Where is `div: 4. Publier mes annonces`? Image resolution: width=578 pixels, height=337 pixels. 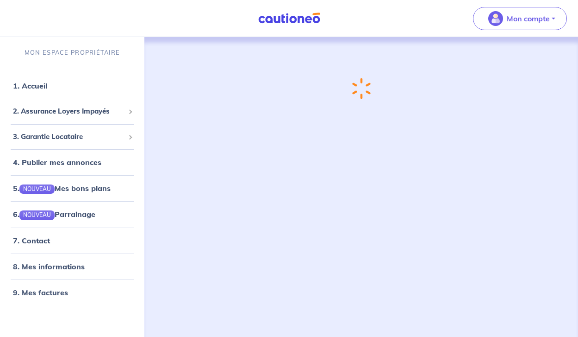
div: 4. Publier mes annonces is located at coordinates (72, 162).